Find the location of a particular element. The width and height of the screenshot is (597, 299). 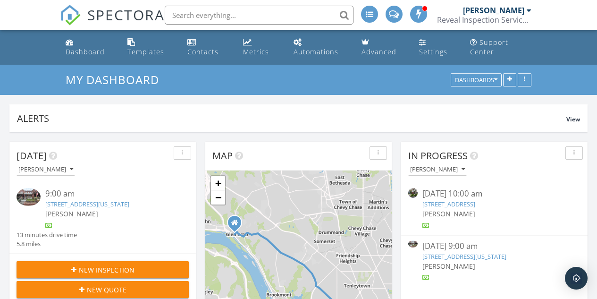

span: View is located at coordinates (573, 119).